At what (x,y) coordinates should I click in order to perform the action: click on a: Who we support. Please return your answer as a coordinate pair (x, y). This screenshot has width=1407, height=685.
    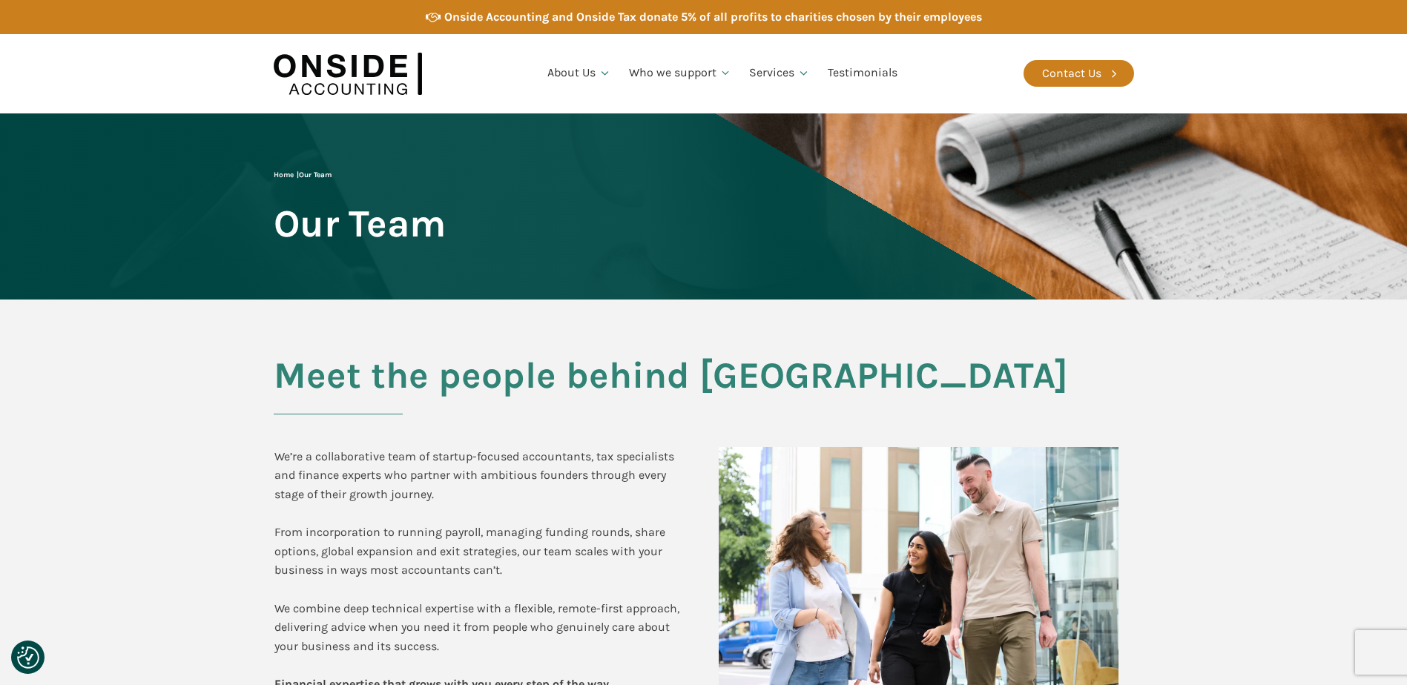
    Looking at the image, I should click on (680, 73).